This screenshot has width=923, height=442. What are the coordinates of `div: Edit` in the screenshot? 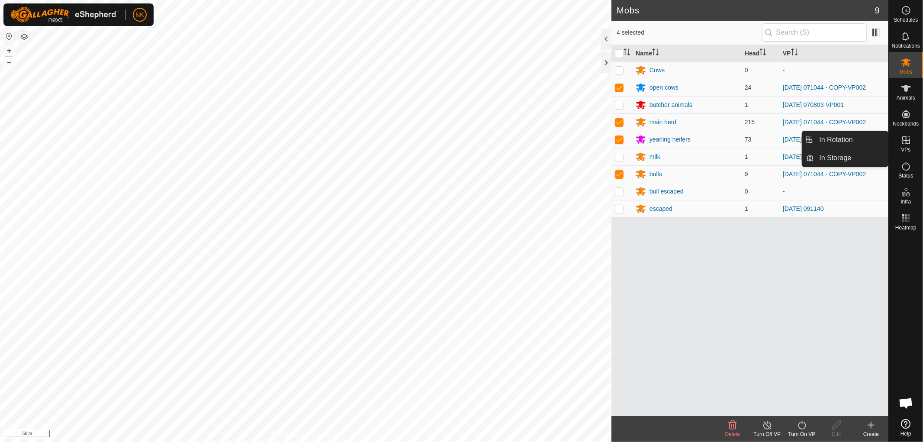 It's located at (836, 434).